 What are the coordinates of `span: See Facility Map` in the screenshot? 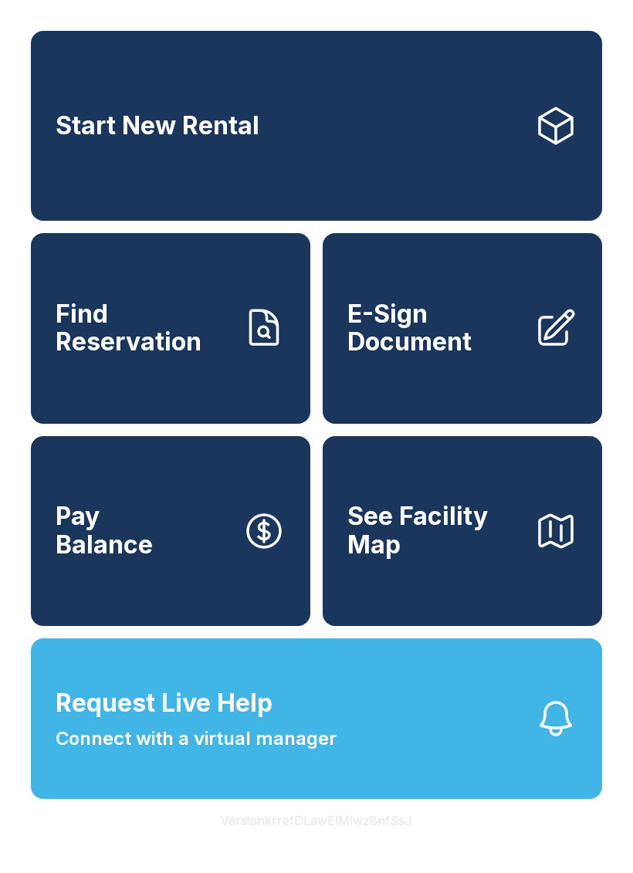 It's located at (434, 530).